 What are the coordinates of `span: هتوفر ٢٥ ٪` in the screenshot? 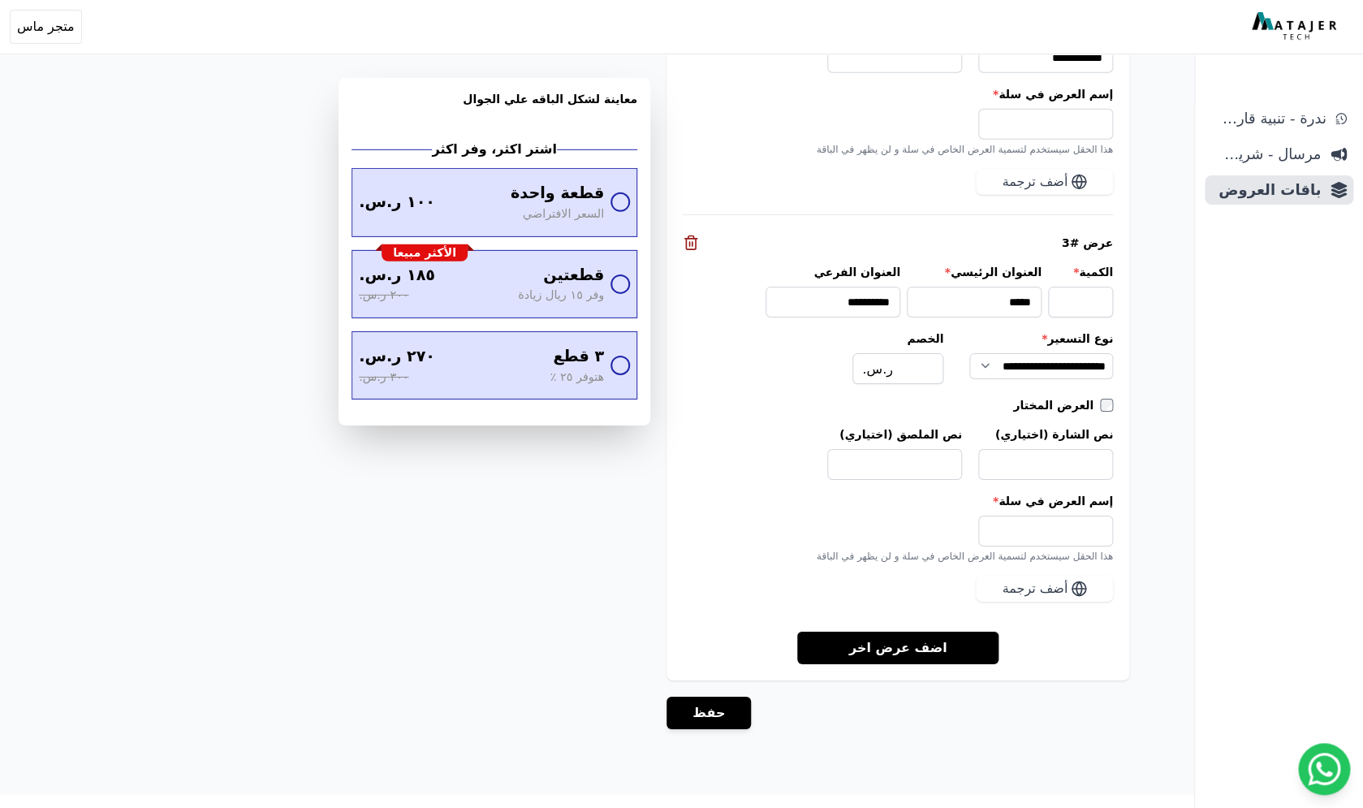 It's located at (576, 378).